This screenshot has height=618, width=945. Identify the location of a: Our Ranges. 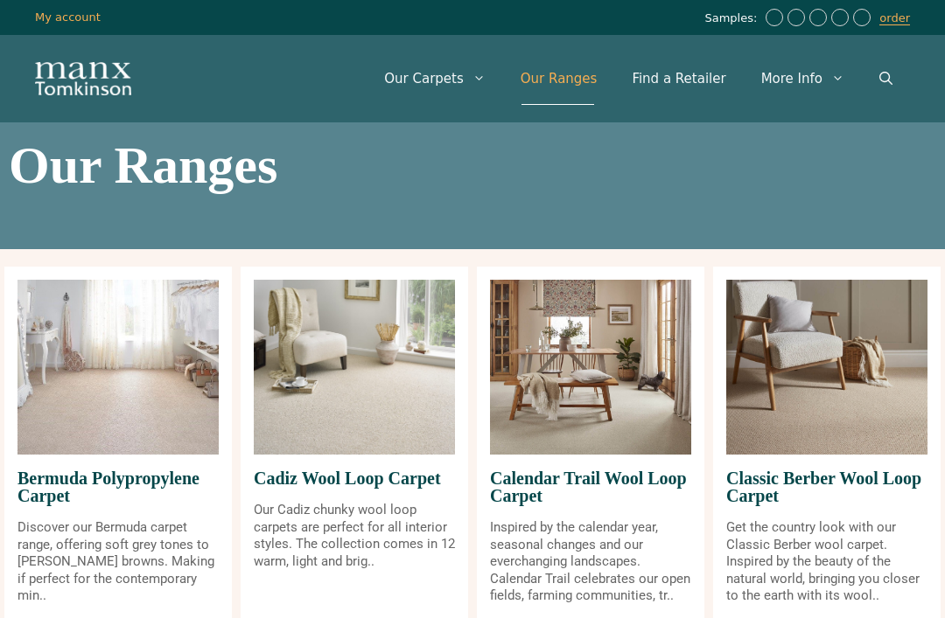
(559, 79).